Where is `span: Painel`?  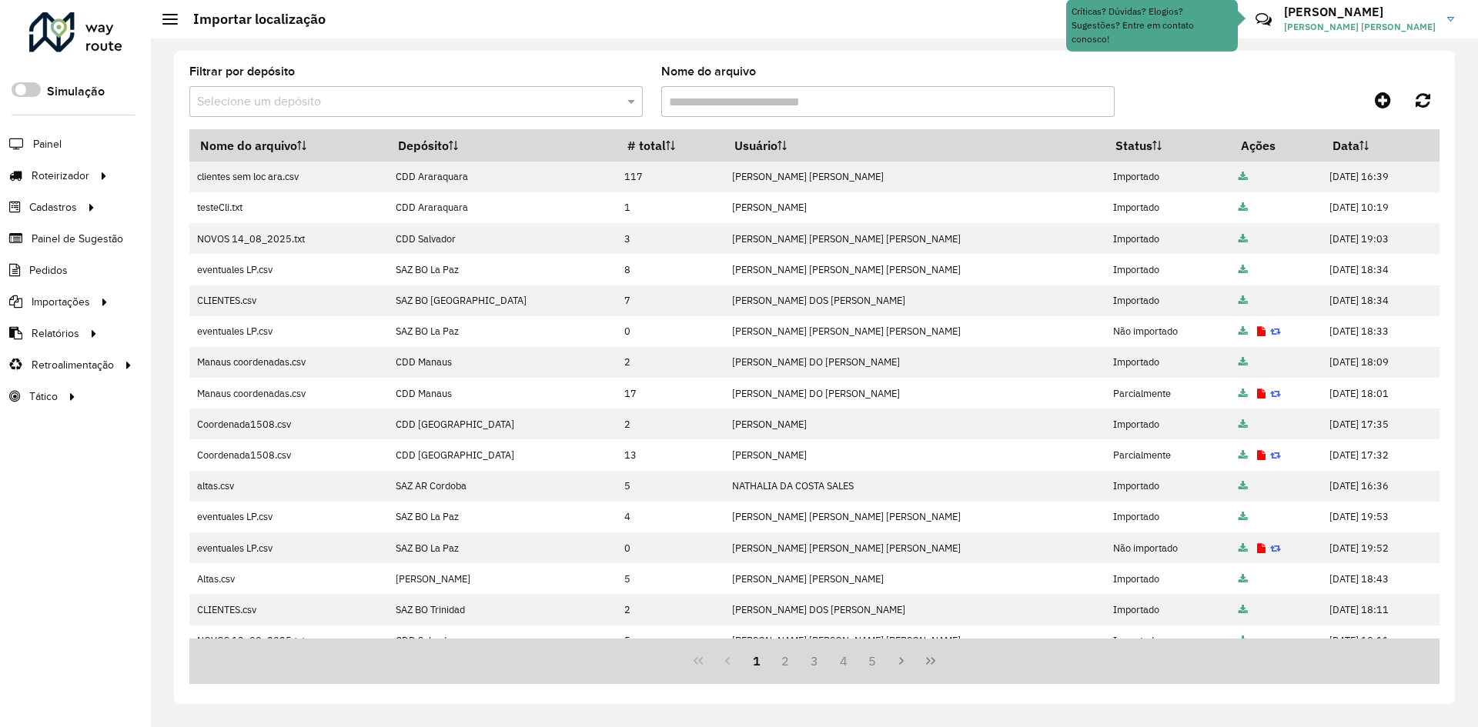
span: Painel is located at coordinates (47, 144).